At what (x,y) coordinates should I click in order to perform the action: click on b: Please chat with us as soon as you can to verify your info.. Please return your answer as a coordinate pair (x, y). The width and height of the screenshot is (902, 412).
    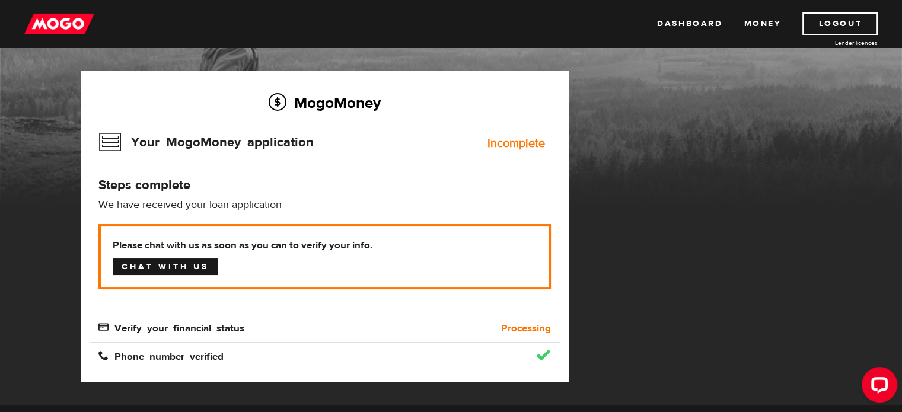
    Looking at the image, I should click on (324, 245).